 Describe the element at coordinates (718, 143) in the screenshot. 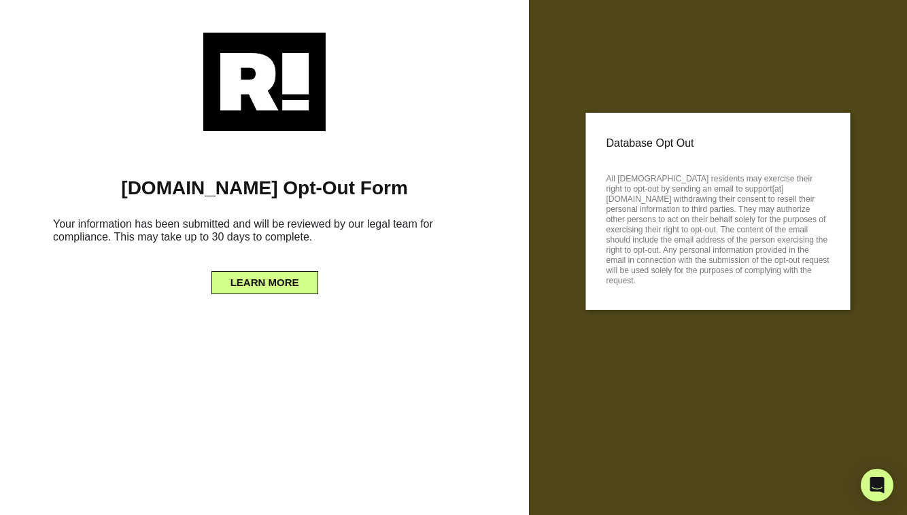

I see `p: Database Opt Out` at that location.